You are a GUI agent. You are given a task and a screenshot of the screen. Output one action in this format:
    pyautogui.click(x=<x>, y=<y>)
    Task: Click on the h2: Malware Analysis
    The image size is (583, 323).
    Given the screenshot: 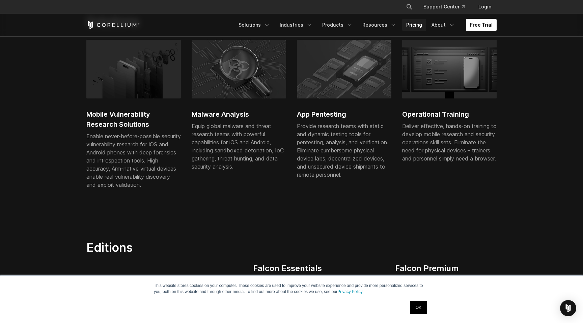 What is the action you would take?
    pyautogui.click(x=239, y=114)
    